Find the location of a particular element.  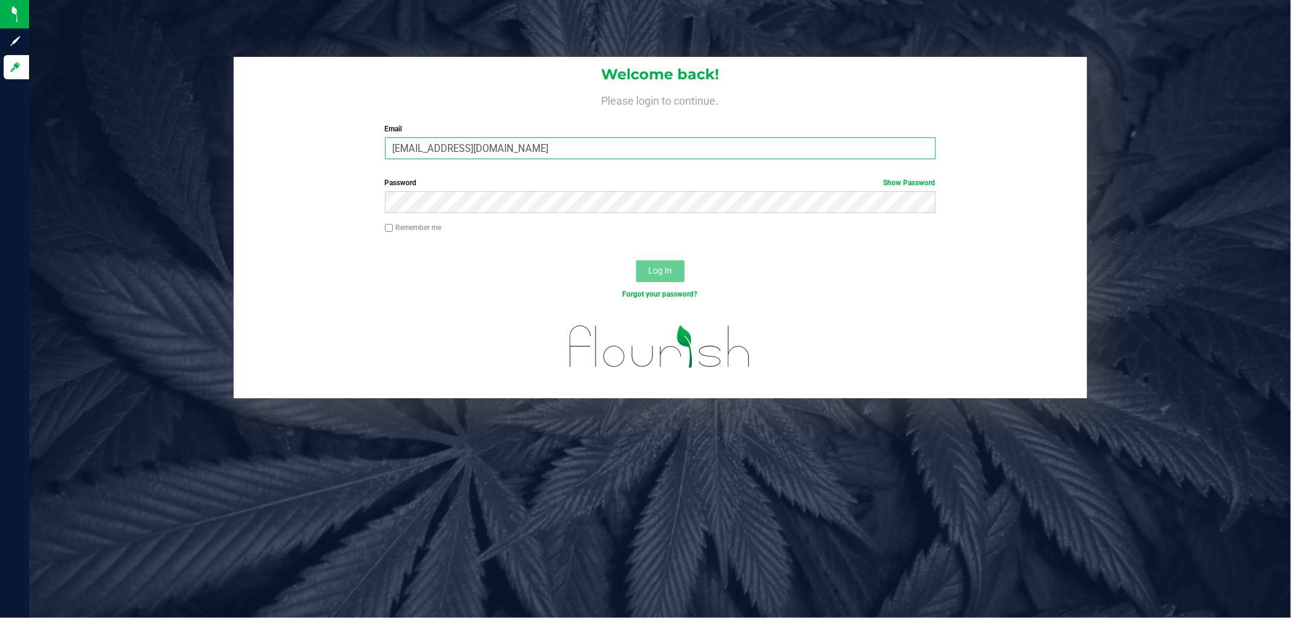

span: Log In is located at coordinates (660, 270).